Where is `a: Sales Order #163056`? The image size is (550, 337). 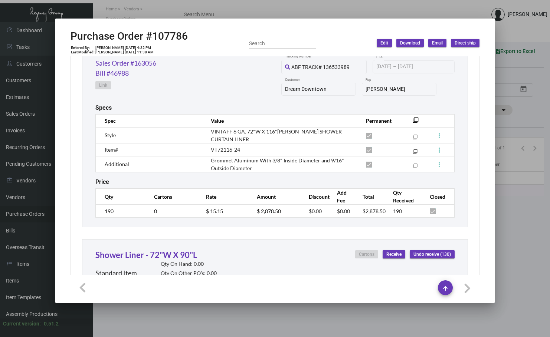 a: Sales Order #163056 is located at coordinates (126, 63).